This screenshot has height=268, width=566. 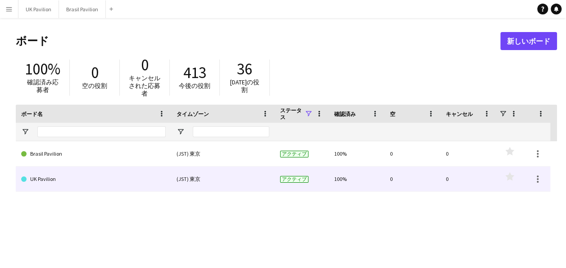 I want to click on span: 今後の役割, so click(x=195, y=86).